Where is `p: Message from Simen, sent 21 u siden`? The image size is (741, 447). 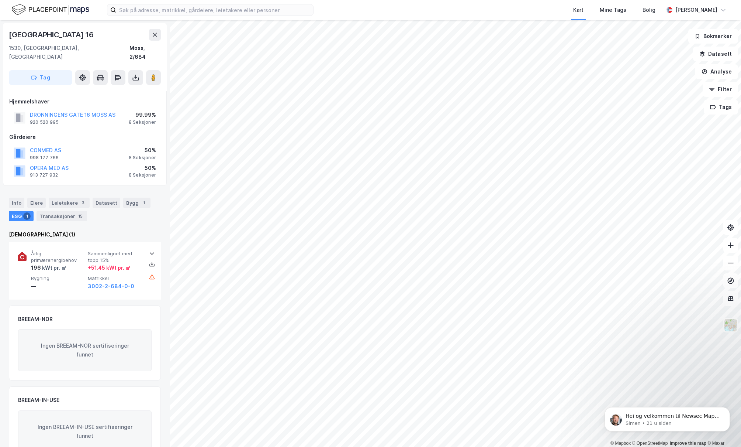
p: Message from Simen, sent 21 u siden is located at coordinates (80, 32).